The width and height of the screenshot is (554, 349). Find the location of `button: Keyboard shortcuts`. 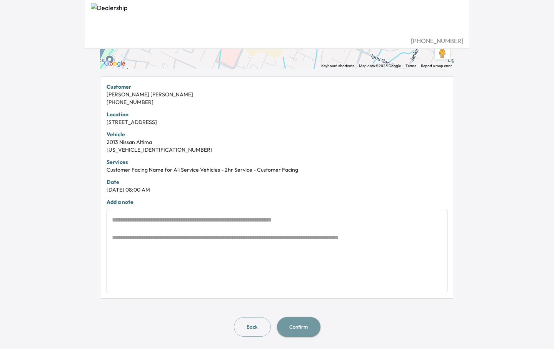

button: Keyboard shortcuts is located at coordinates (338, 66).